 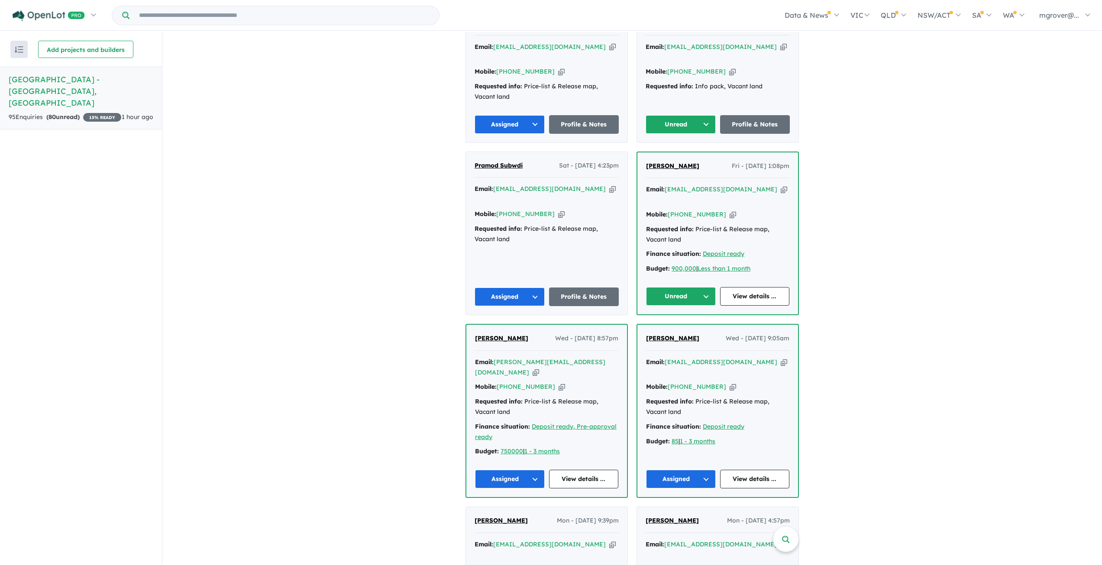 What do you see at coordinates (512, 451) in the screenshot?
I see `a: 750000` at bounding box center [512, 451].